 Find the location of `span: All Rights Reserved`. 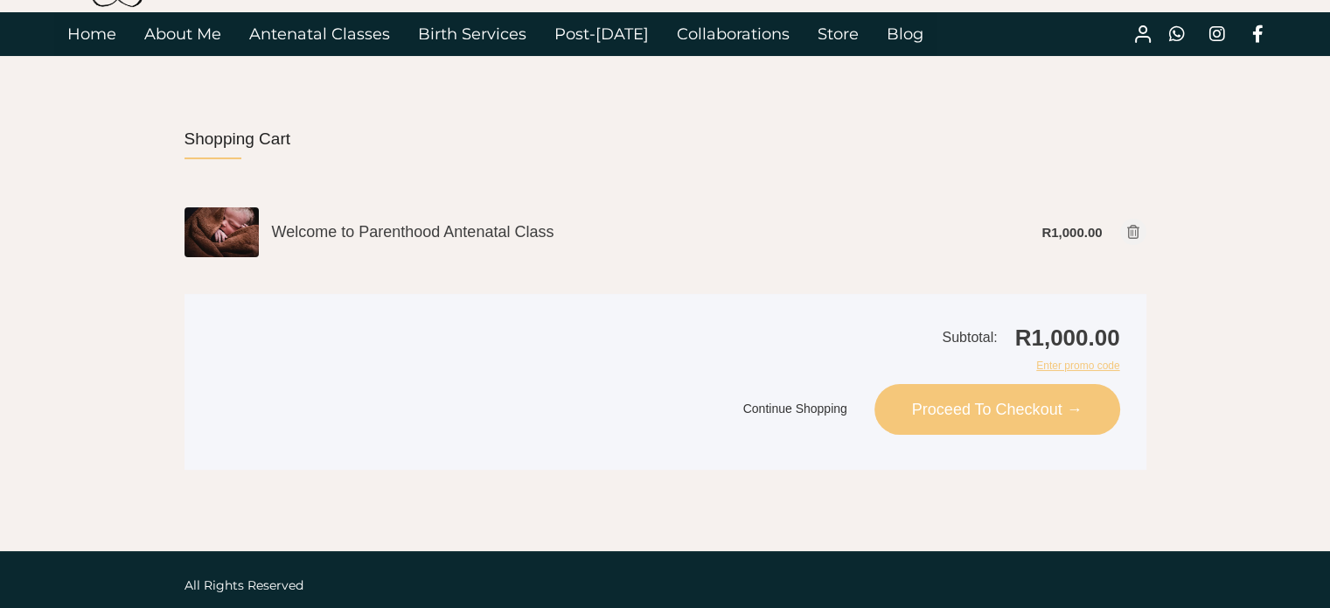

span: All Rights Reserved is located at coordinates (244, 585).